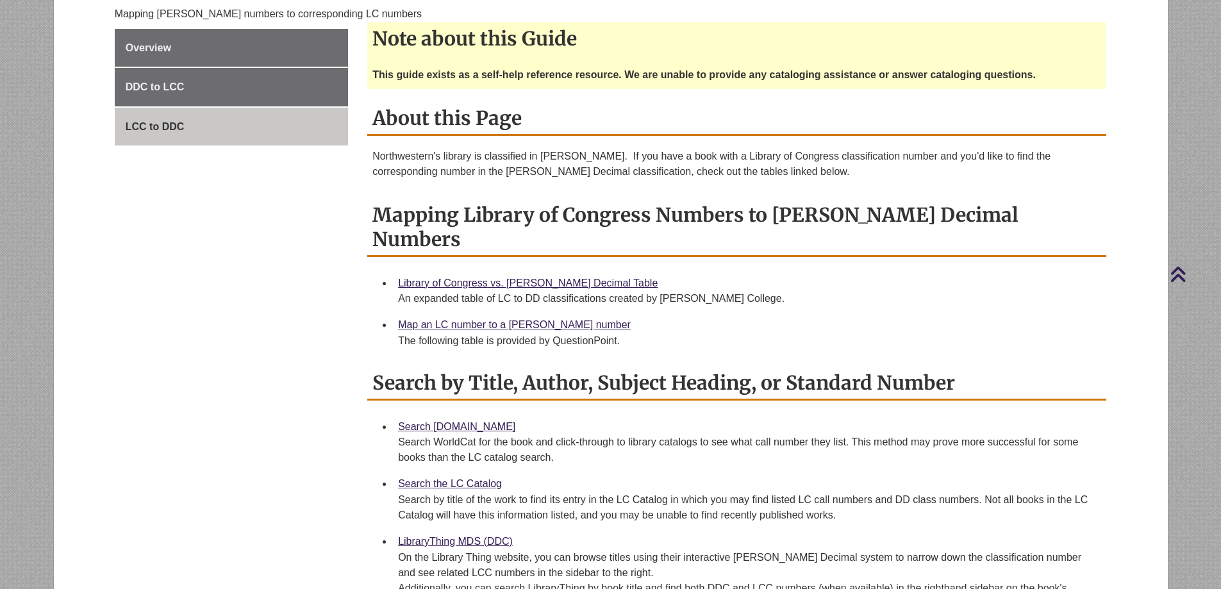  What do you see at coordinates (747, 508) in the screenshot?
I see `div: Search by title of the work to find its entry in the LC Catalog in which you may find listed LC c...` at bounding box center [747, 508].